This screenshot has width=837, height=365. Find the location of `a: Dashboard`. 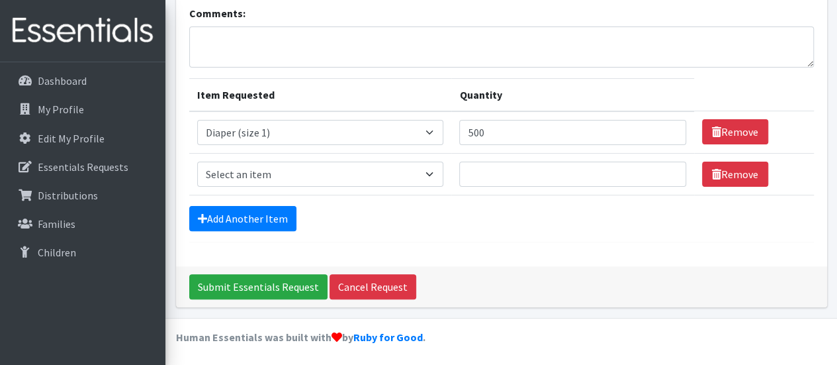

a: Dashboard is located at coordinates (83, 81).